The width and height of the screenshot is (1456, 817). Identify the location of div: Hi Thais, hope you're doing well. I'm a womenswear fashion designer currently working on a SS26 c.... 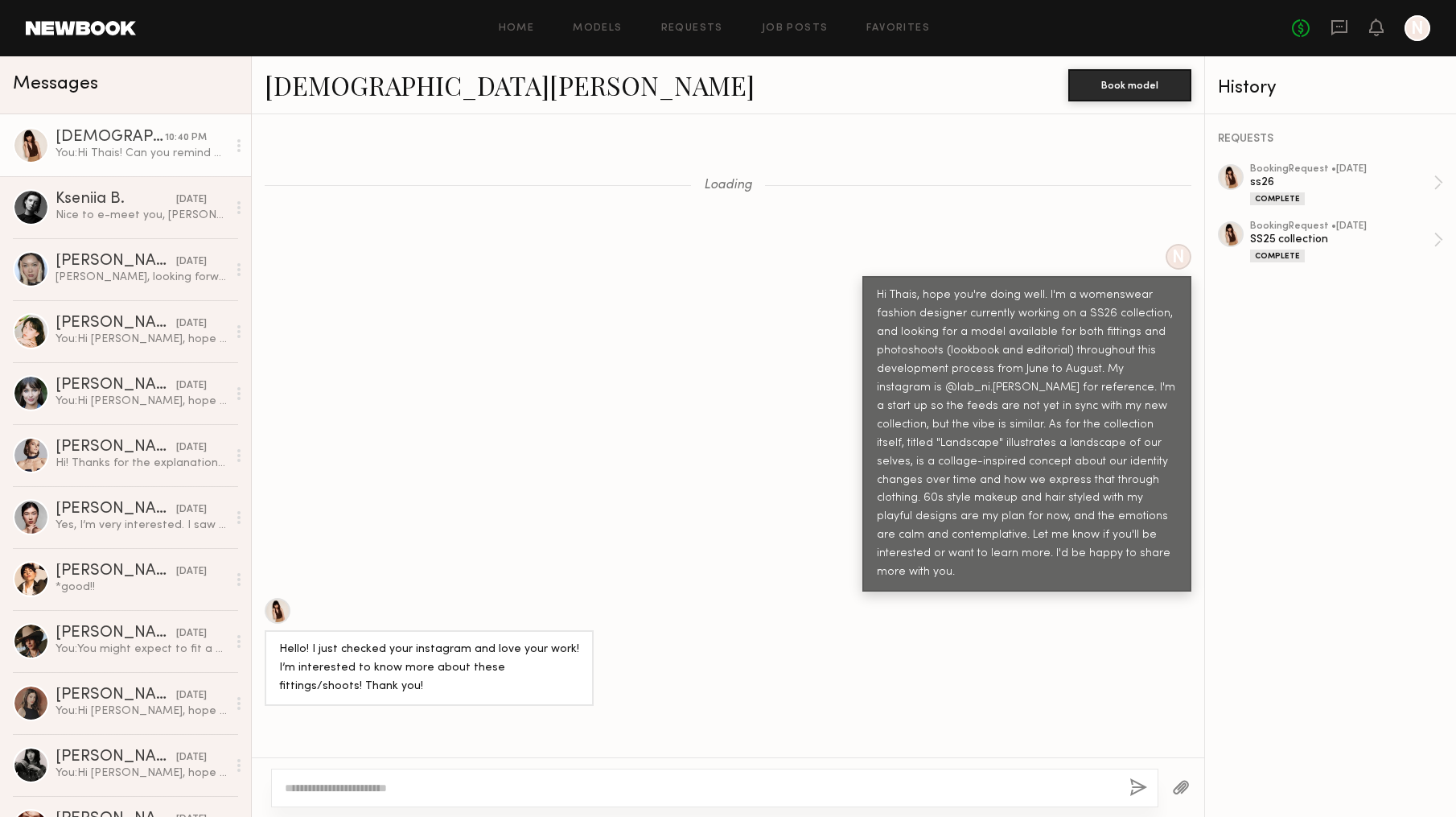
(1027, 434).